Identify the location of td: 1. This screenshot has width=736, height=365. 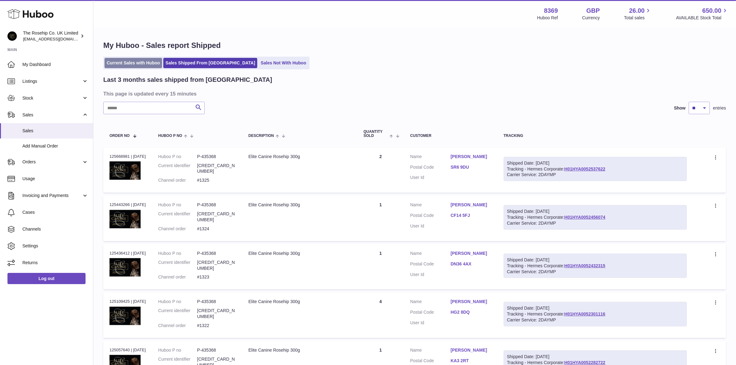
(381, 218).